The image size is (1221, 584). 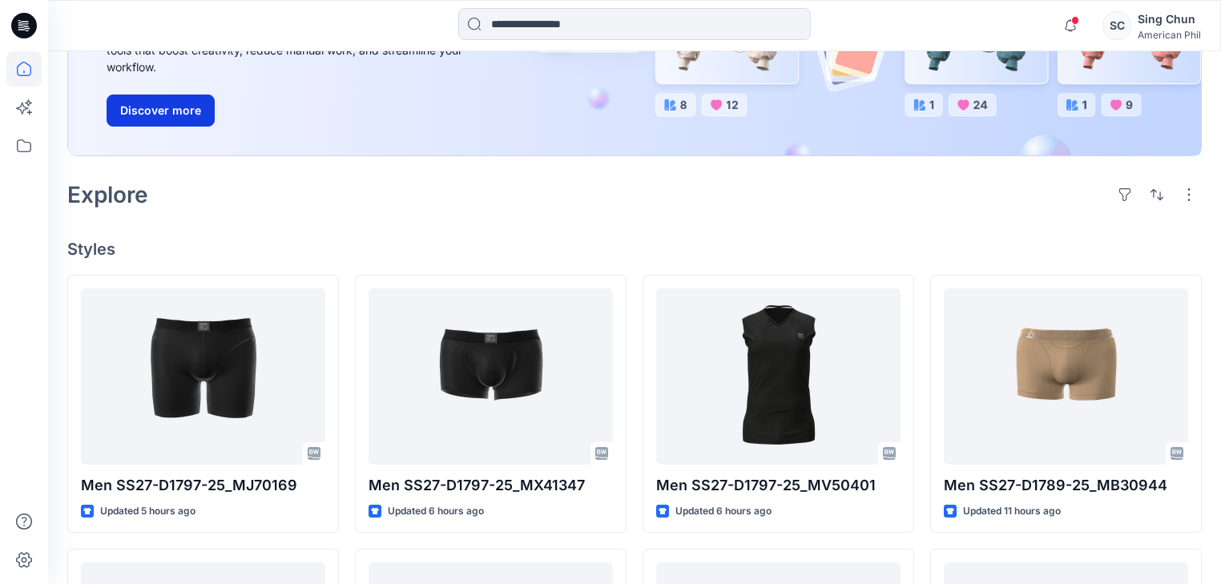 I want to click on p: Men SS27-D1797-25_MV50401, so click(x=778, y=486).